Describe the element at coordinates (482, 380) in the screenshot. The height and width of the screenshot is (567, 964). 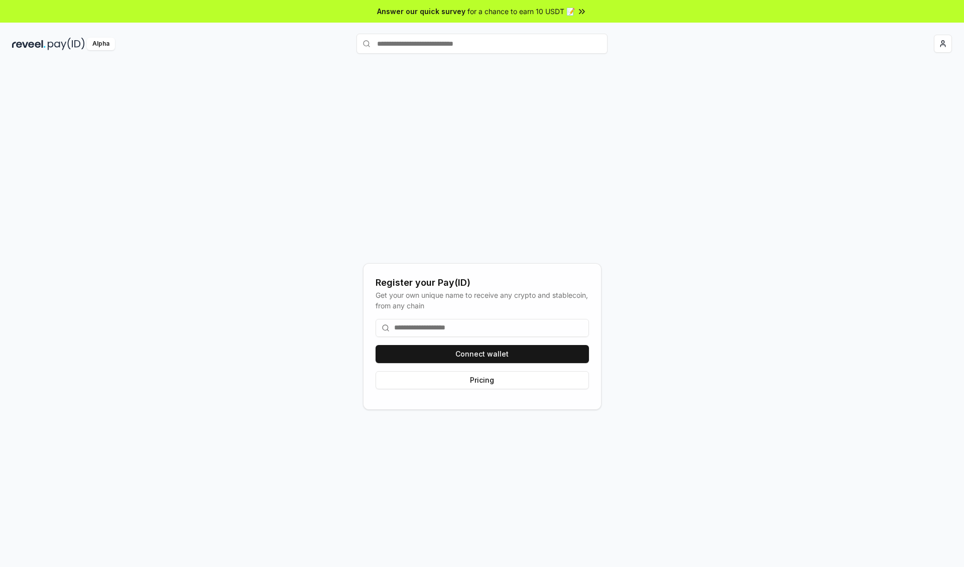
I see `button: Pricing` at that location.